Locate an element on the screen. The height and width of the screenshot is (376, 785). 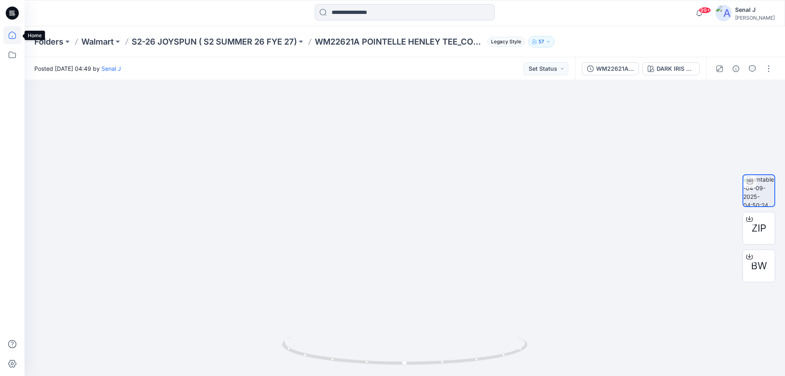
p: Walmart is located at coordinates (97, 42).